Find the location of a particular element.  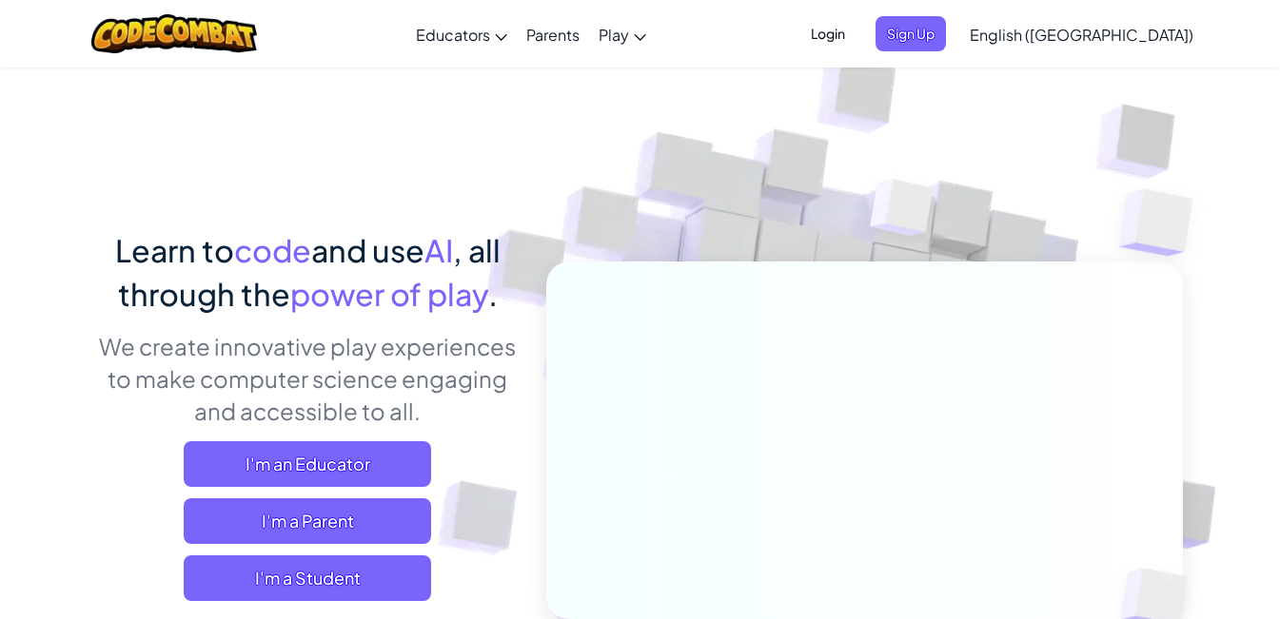

a: Educators is located at coordinates (461, 34).